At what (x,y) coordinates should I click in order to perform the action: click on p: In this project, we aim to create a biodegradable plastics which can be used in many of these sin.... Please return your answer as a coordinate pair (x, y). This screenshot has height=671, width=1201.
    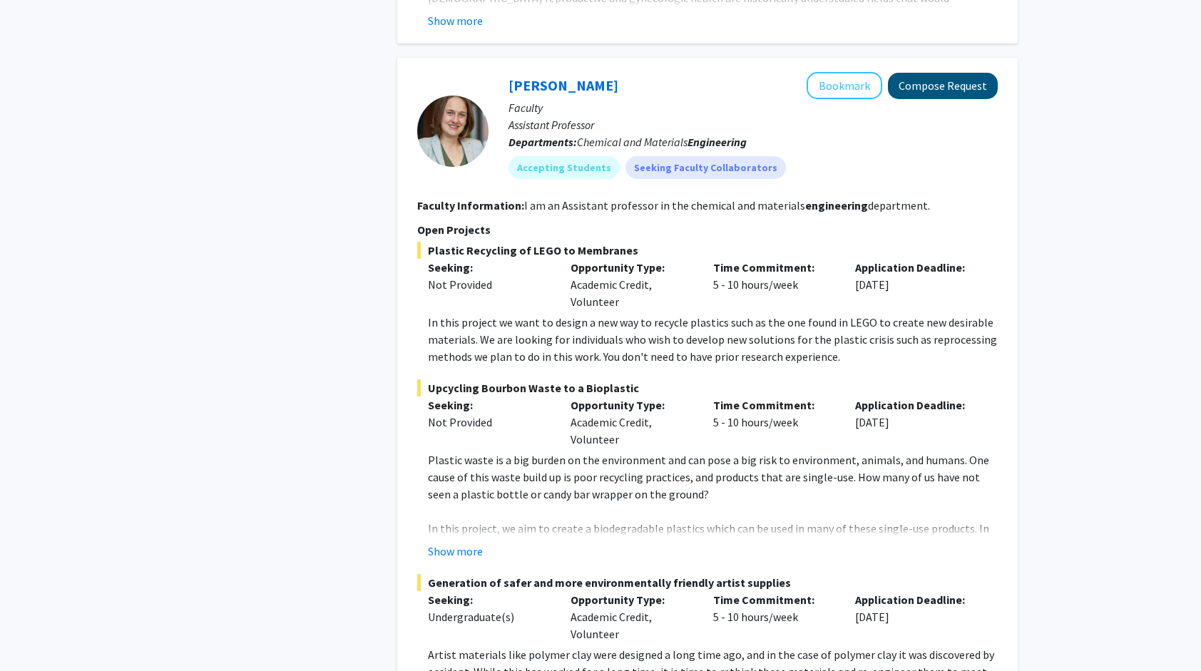
    Looking at the image, I should click on (712, 563).